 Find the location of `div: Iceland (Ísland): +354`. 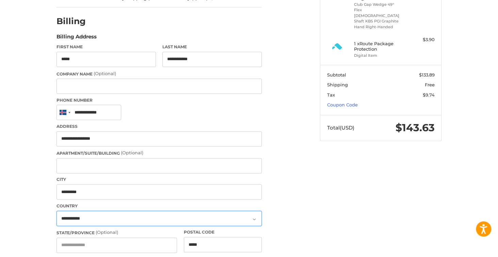

div: Iceland (Ísland): +354 is located at coordinates (65, 112).